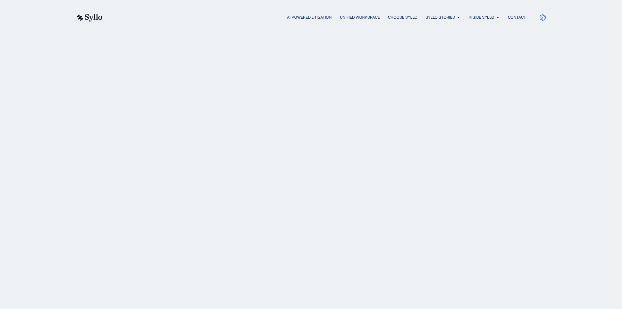 Image resolution: width=622 pixels, height=309 pixels. I want to click on div: Menu Toggle, so click(321, 17).